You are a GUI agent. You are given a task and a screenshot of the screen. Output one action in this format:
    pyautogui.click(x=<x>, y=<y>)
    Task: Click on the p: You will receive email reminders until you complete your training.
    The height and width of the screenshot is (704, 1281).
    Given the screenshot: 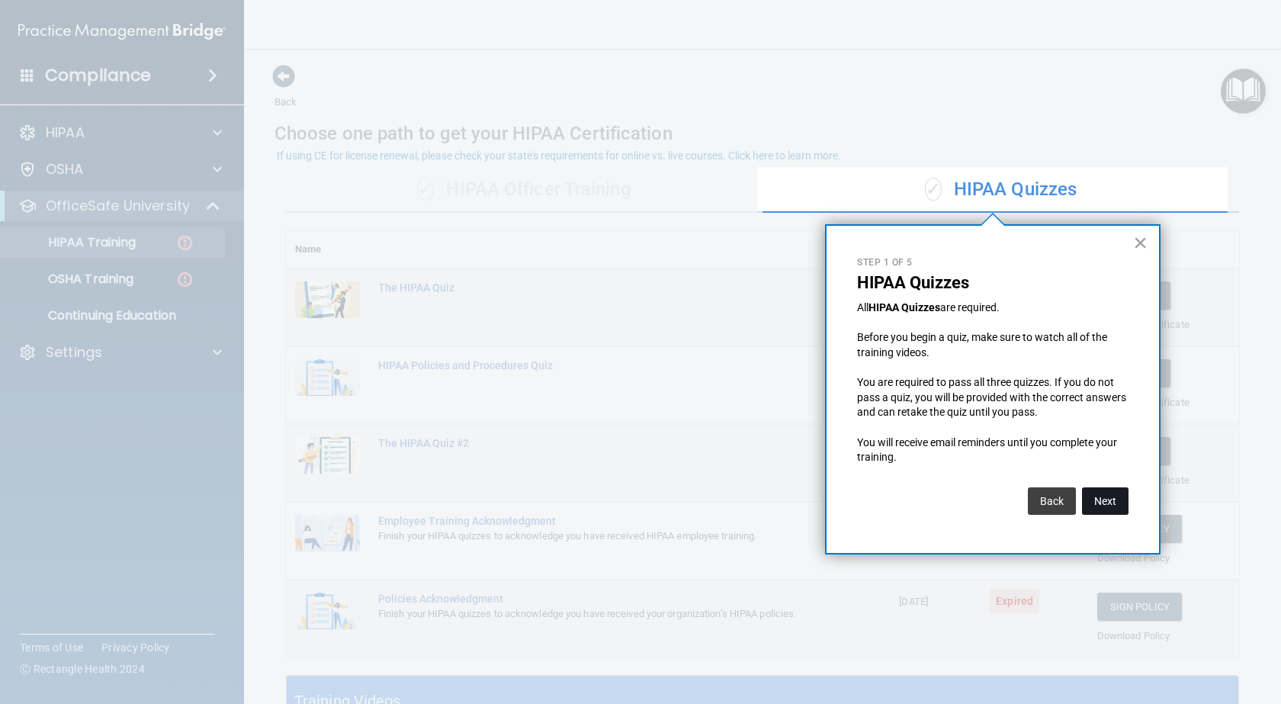 What is the action you would take?
    pyautogui.click(x=993, y=450)
    